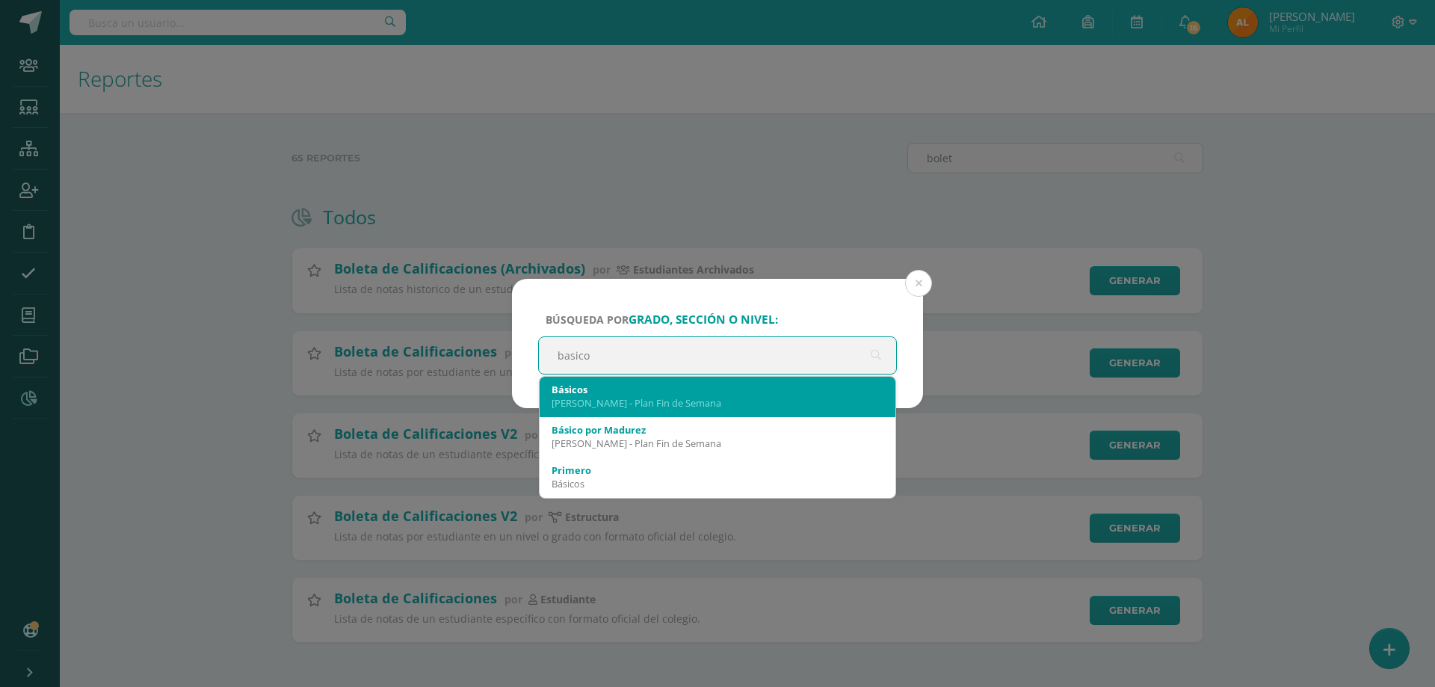  I want to click on span: Búsqueda por, so click(662, 319).